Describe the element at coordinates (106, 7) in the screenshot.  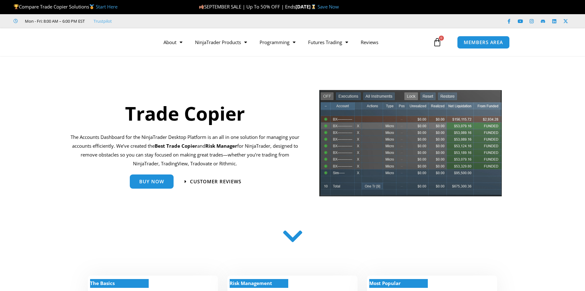
I see `a: Start Here` at that location.